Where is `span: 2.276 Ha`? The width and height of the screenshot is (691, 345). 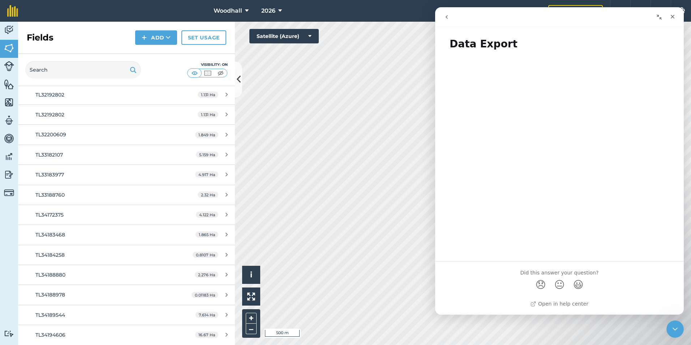 span: 2.276 Ha is located at coordinates (206, 274).